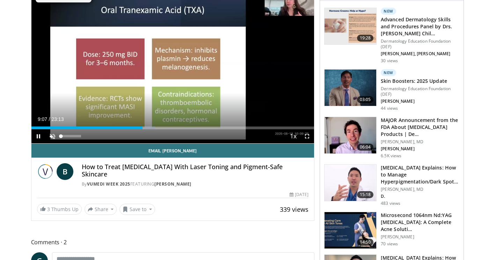 Image resolution: width=495 pixels, height=260 pixels. Describe the element at coordinates (391, 203) in the screenshot. I see `p: 483 views` at that location.